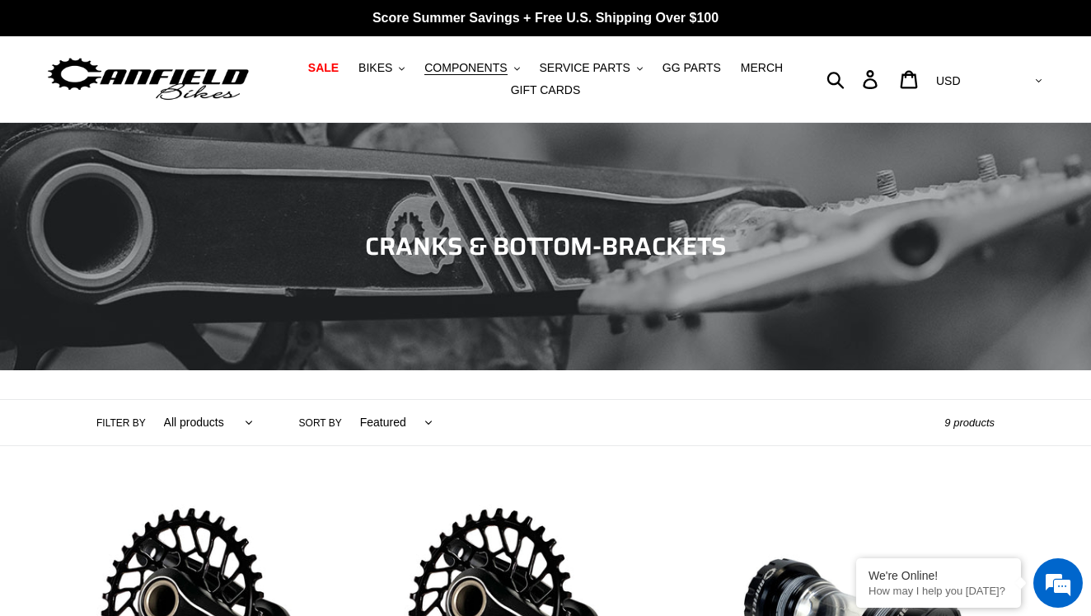  I want to click on span: BIKES, so click(375, 68).